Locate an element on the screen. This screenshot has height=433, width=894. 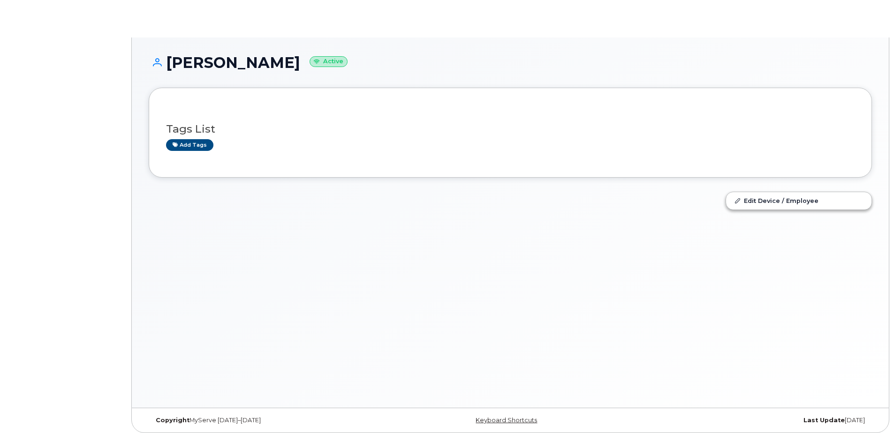
a: Add tags is located at coordinates (189, 145).